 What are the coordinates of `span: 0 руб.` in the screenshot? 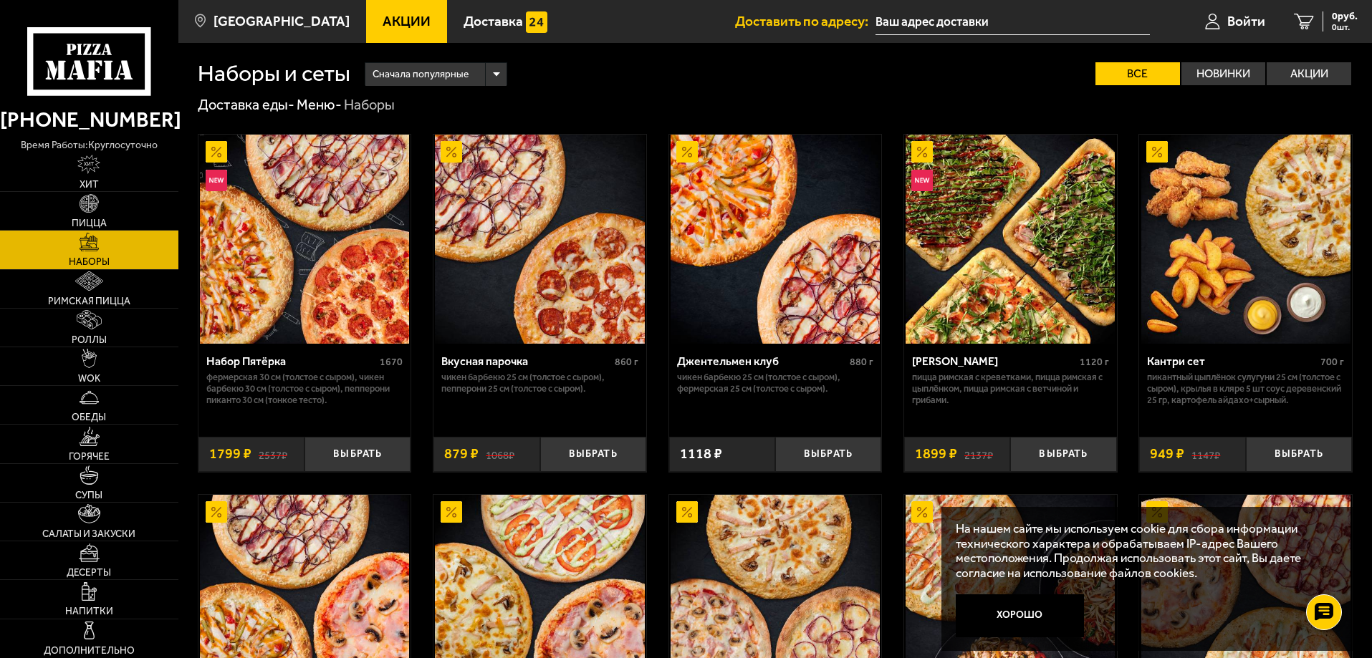 It's located at (1345, 16).